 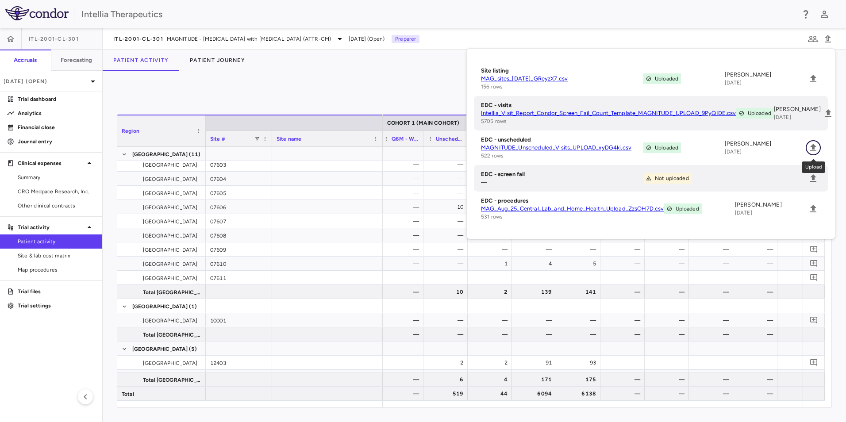 What do you see at coordinates (492, 264) in the screenshot?
I see `div: 1` at bounding box center [492, 264].